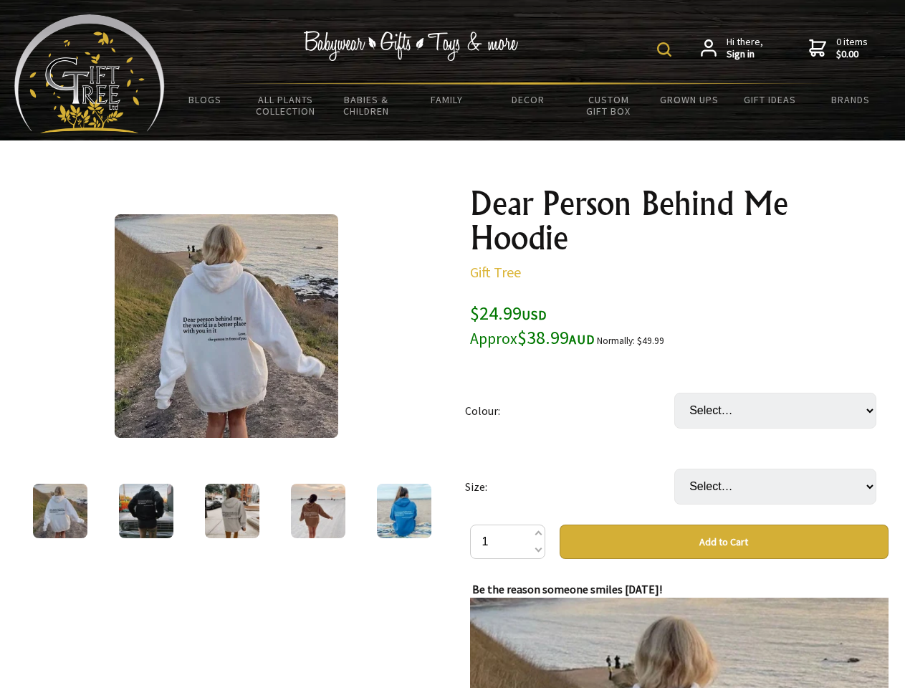 This screenshot has height=688, width=905. I want to click on a: Custom Gift Box, so click(609, 105).